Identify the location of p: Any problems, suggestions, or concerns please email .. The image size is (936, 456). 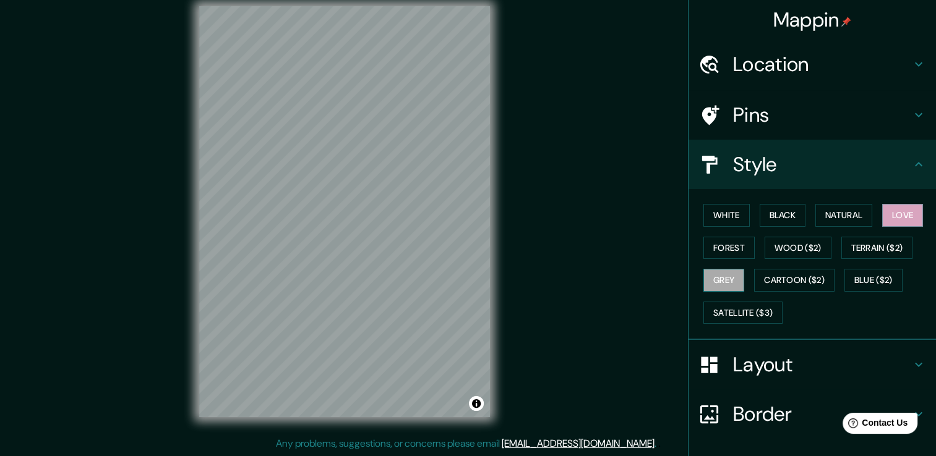
(466, 444).